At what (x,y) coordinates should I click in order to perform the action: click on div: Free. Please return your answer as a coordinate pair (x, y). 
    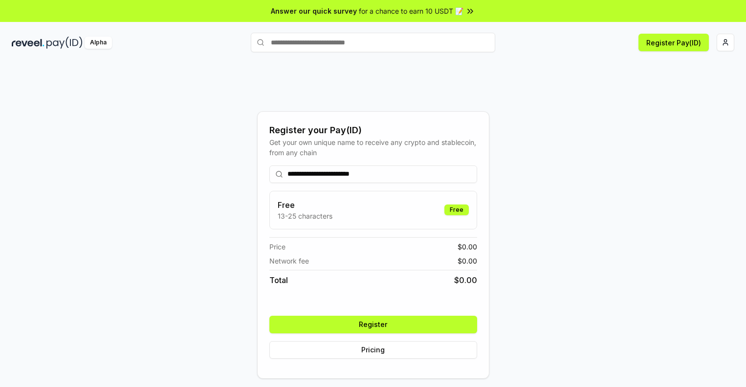
    Looking at the image, I should click on (456, 210).